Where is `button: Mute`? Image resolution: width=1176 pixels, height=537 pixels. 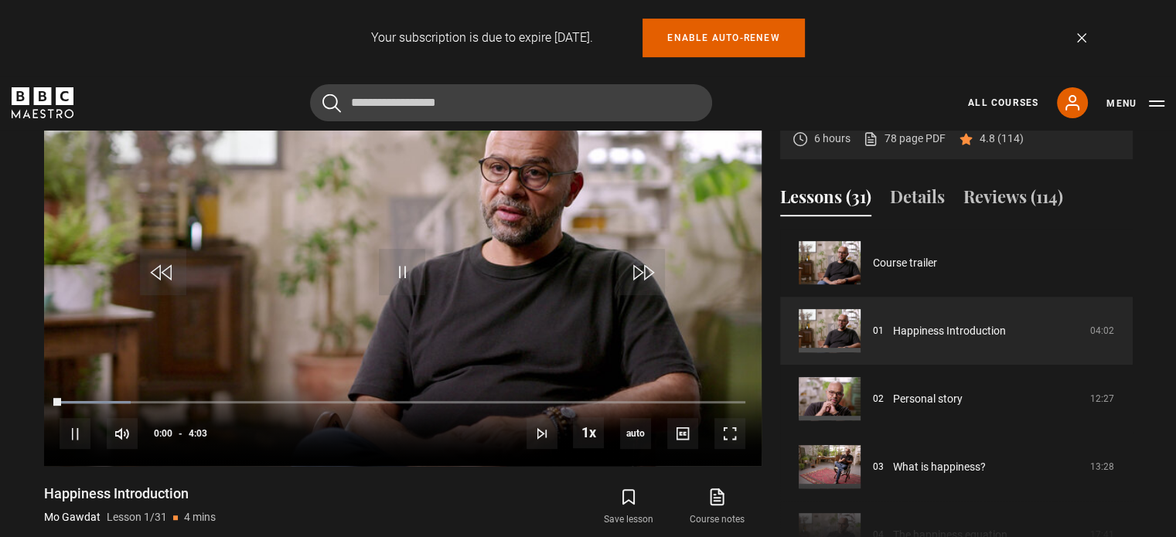 button: Mute is located at coordinates (122, 434).